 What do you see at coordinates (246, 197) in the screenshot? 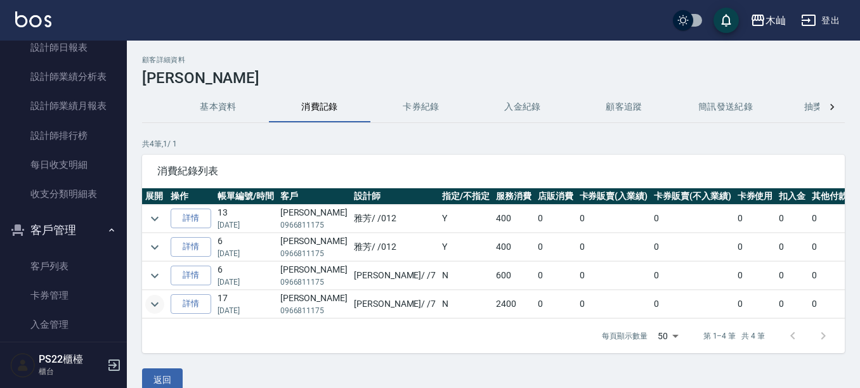
I see `th: 帳單編號/時間` at bounding box center [246, 197].